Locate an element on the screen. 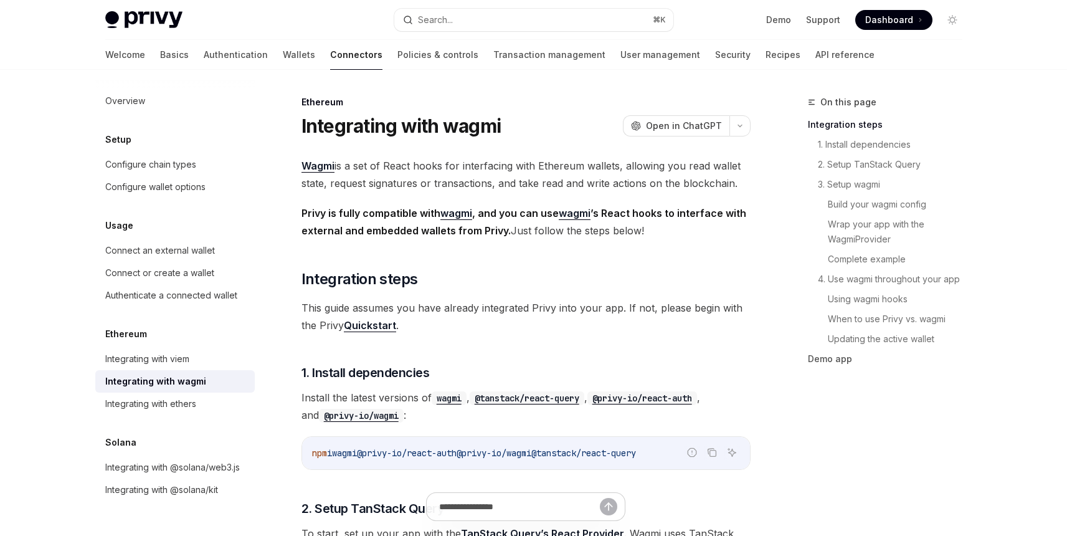 The height and width of the screenshot is (536, 1067). a: Support is located at coordinates (823, 20).